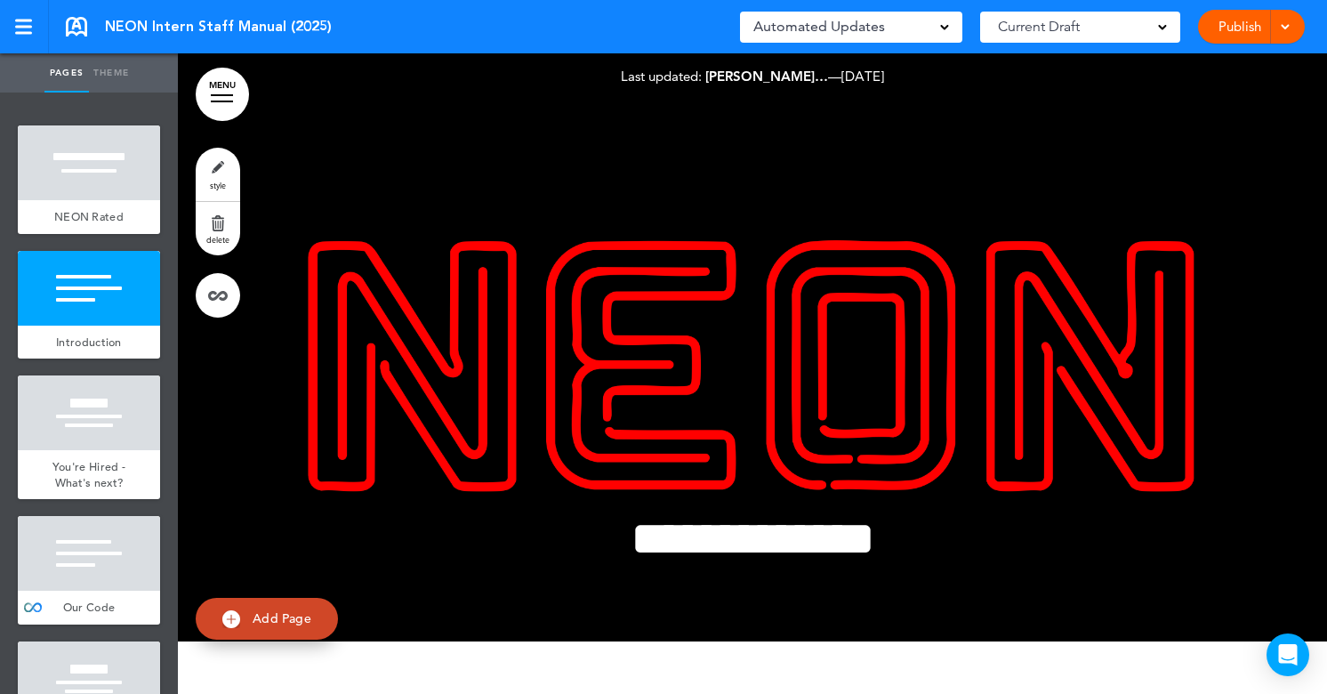  Describe the element at coordinates (89, 342) in the screenshot. I see `a: Introduction` at that location.